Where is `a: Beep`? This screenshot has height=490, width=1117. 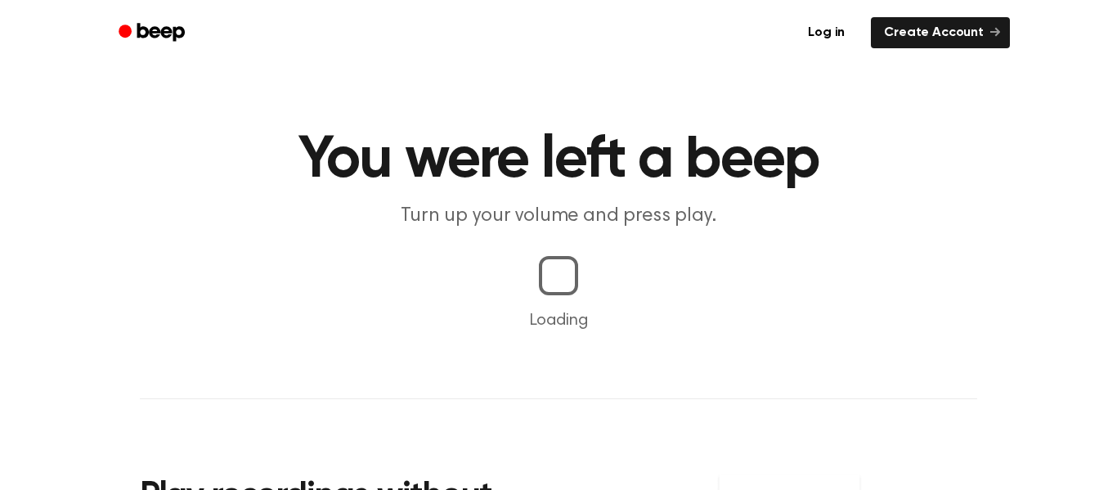 a: Beep is located at coordinates (153, 33).